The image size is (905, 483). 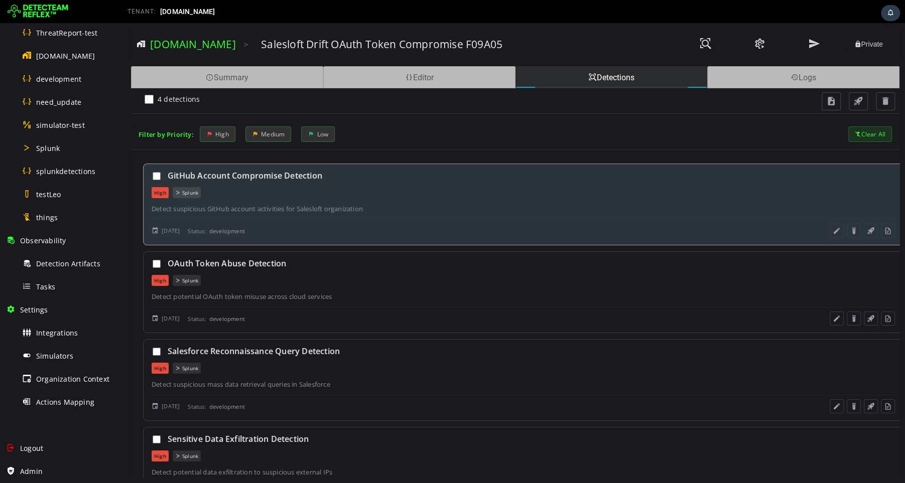 I want to click on span: Integrations, so click(x=57, y=333).